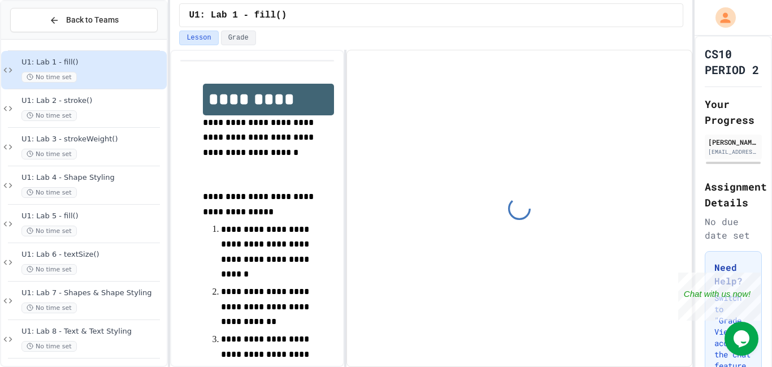  Describe the element at coordinates (733, 194) in the screenshot. I see `h2: Assignment Details` at that location.